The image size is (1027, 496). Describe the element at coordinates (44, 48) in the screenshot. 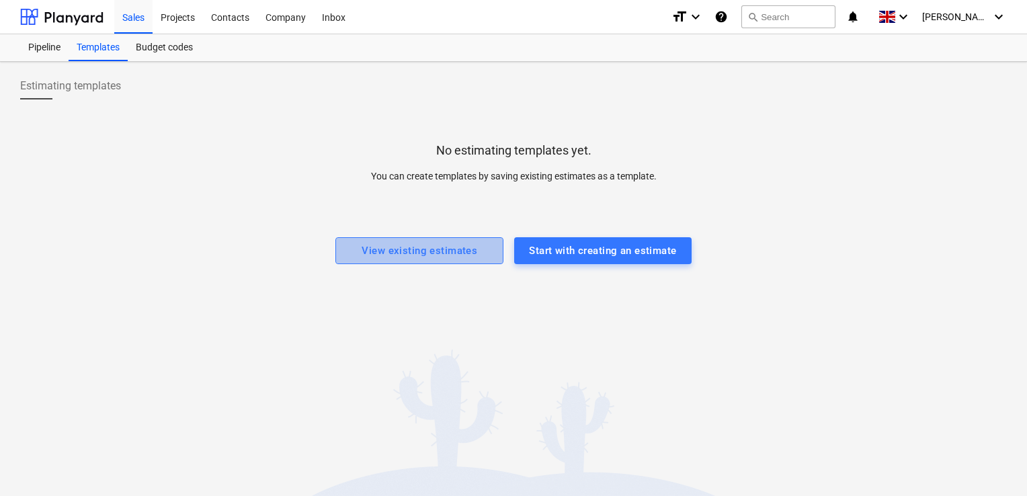

I see `a: Pipeline` at that location.